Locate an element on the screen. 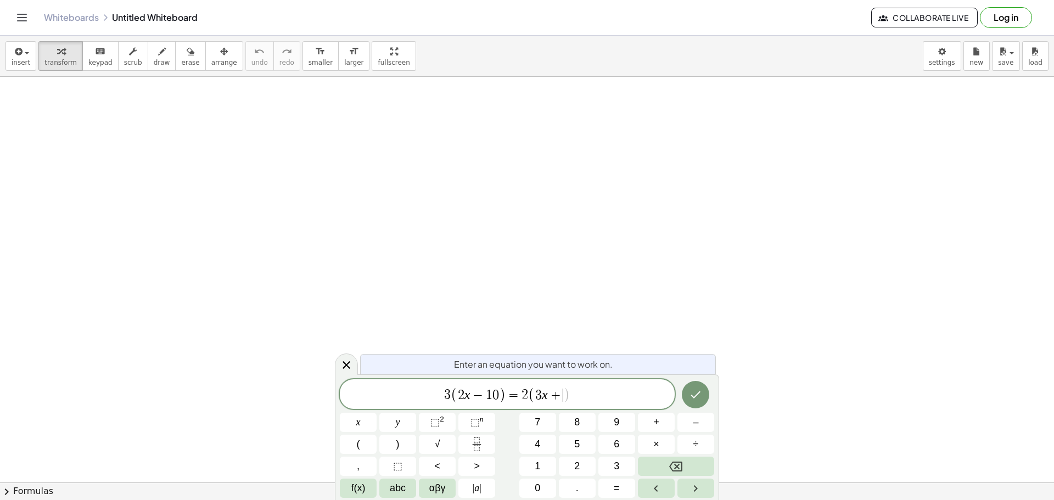  button: 0 is located at coordinates (537, 488).